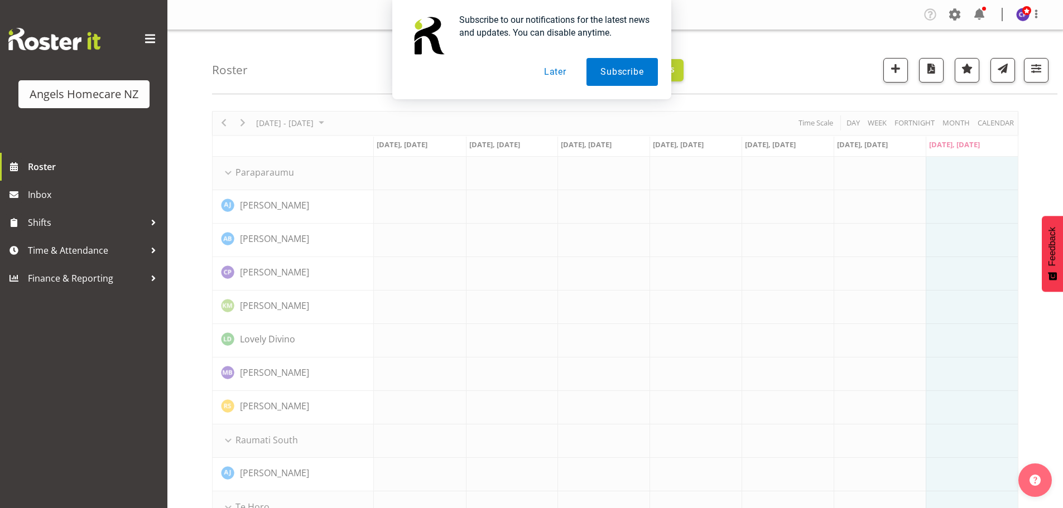 Image resolution: width=1063 pixels, height=508 pixels. Describe the element at coordinates (1052, 254) in the screenshot. I see `button: Feedback - Show survey` at that location.